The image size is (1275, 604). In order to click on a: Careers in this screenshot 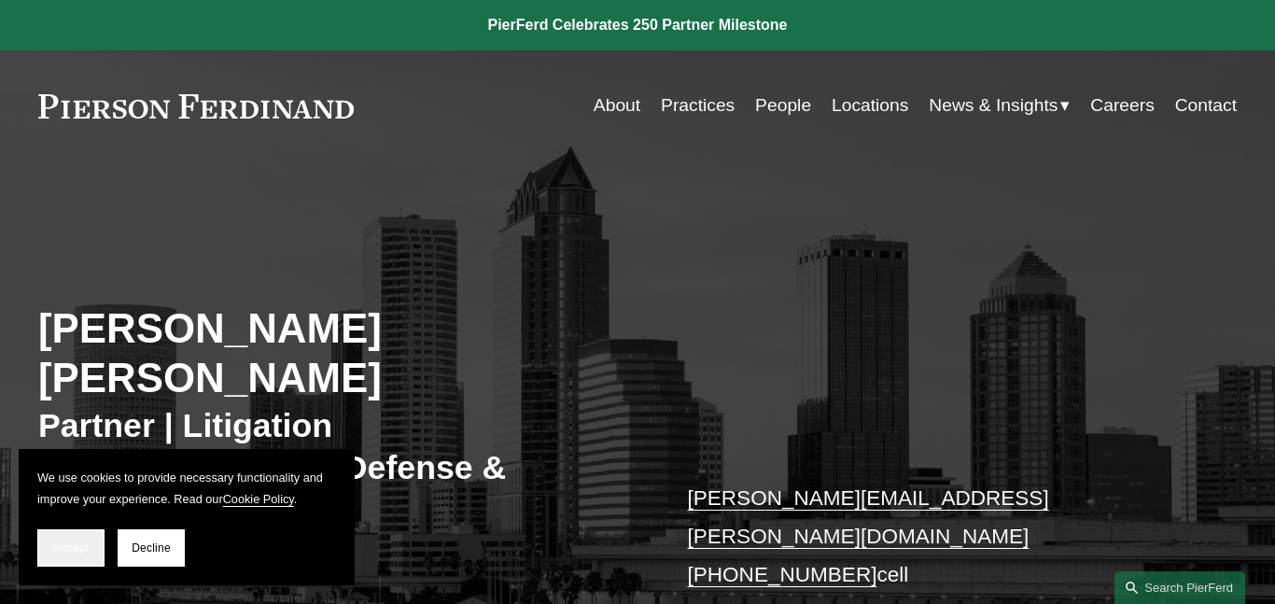, I will do `click(1122, 105)`.